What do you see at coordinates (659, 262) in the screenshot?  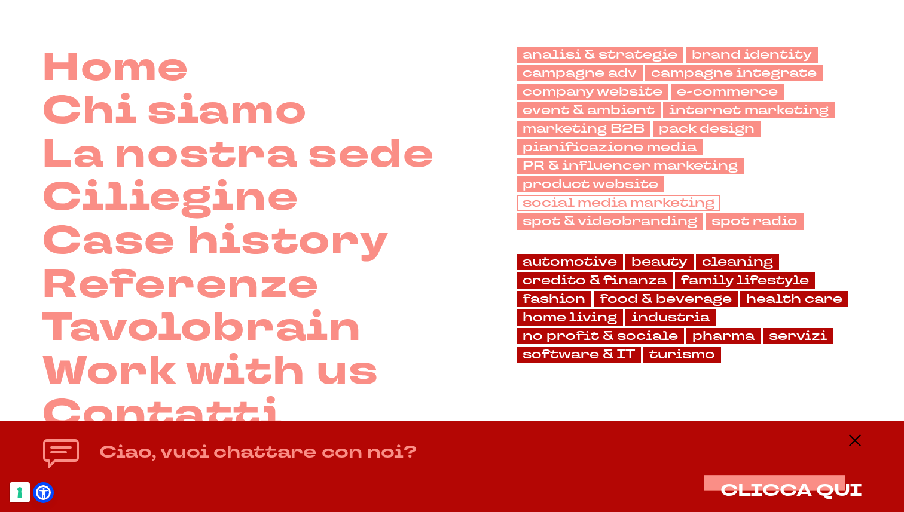 I see `a: beauty` at bounding box center [659, 262].